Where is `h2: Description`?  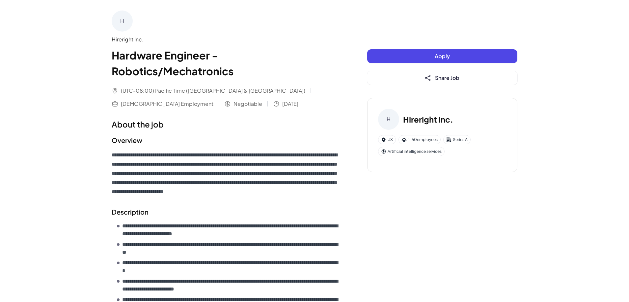 h2: Description is located at coordinates (226, 212).